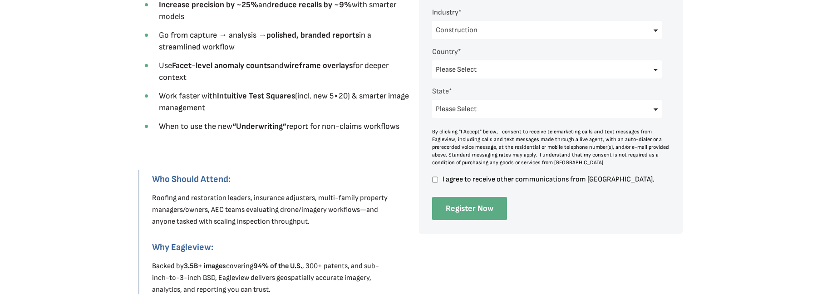  What do you see at coordinates (445, 12) in the screenshot?
I see `span: Industry` at bounding box center [445, 12].